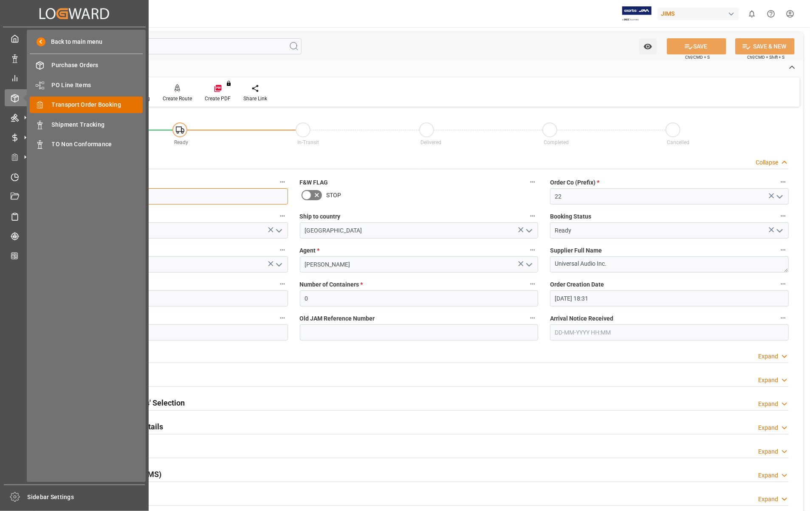 The width and height of the screenshot is (810, 511). I want to click on span: Transport Order Booking, so click(97, 104).